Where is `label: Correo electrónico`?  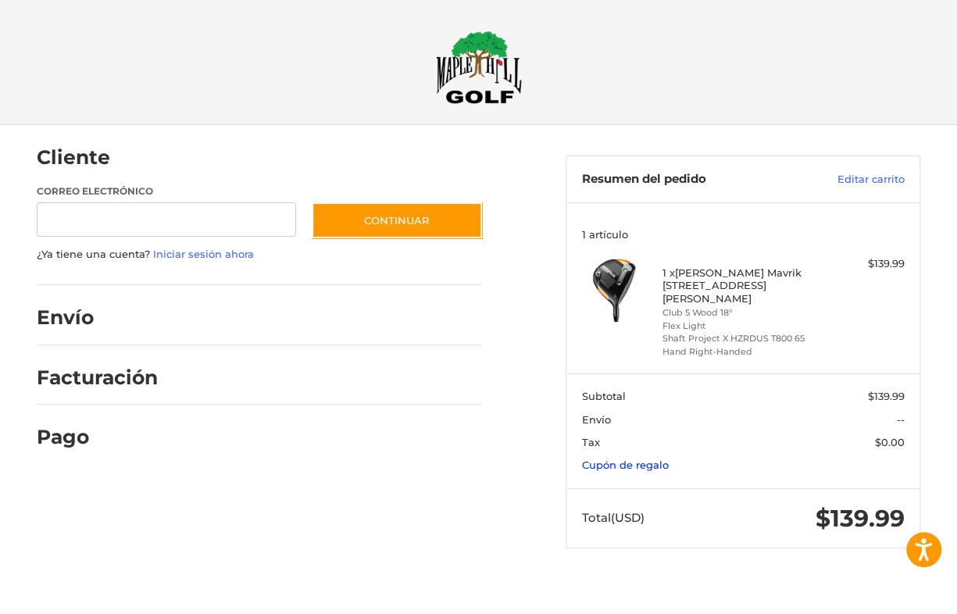 label: Correo electrónico is located at coordinates (166, 191).